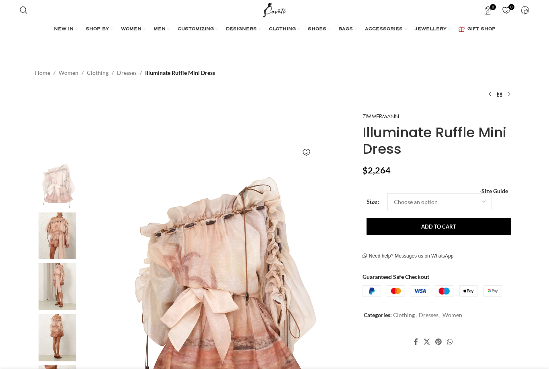 The height and width of the screenshot is (369, 549). Describe the element at coordinates (66, 29) in the screenshot. I see `a: NEW IN` at that location.